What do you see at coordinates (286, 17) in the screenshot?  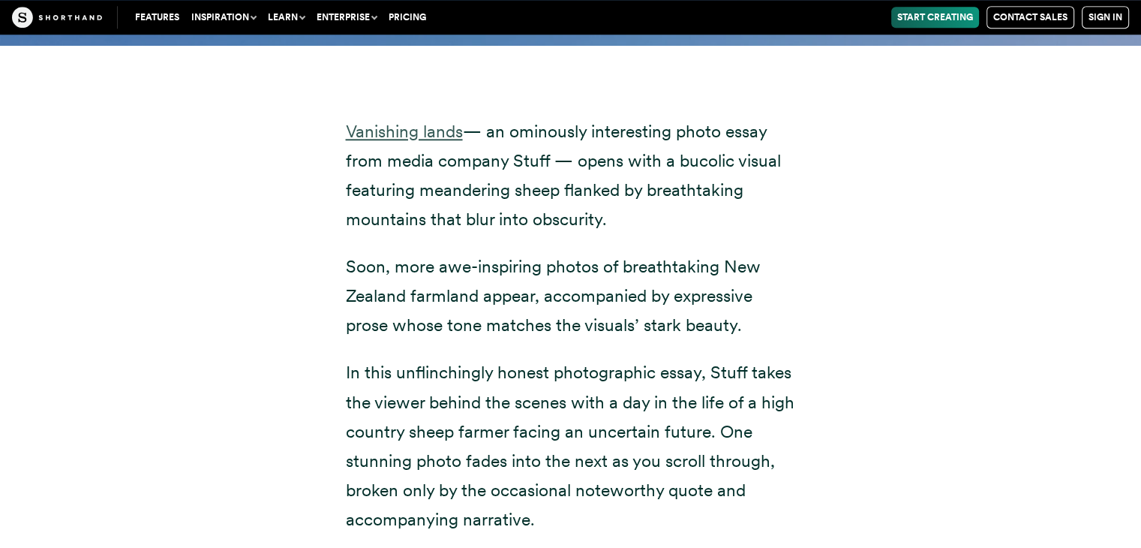 I see `button: Learn` at bounding box center [286, 17].